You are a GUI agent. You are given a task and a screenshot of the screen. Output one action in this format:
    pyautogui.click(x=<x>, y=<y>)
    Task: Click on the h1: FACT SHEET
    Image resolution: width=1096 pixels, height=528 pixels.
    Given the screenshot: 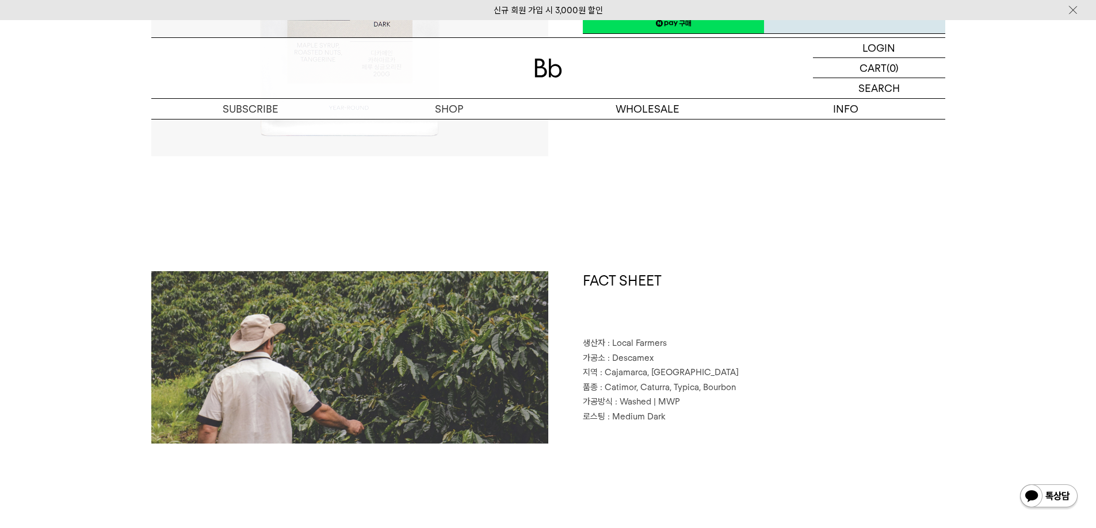 What is the action you would take?
    pyautogui.click(x=764, y=304)
    